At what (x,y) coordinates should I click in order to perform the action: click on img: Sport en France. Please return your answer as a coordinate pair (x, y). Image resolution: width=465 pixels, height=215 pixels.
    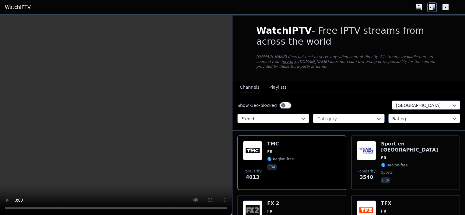
    Looking at the image, I should click on (366, 151).